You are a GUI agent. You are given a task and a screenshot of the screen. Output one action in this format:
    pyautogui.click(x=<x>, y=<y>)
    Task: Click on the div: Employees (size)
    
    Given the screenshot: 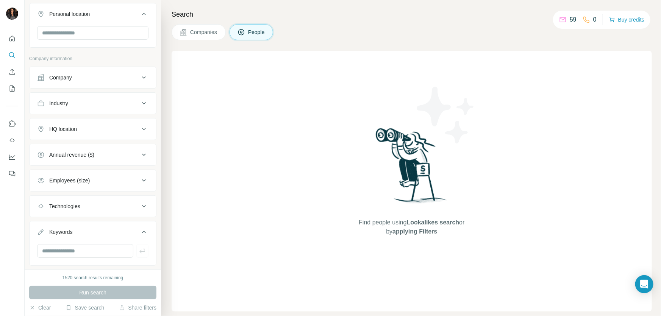 What is the action you would take?
    pyautogui.click(x=69, y=181)
    